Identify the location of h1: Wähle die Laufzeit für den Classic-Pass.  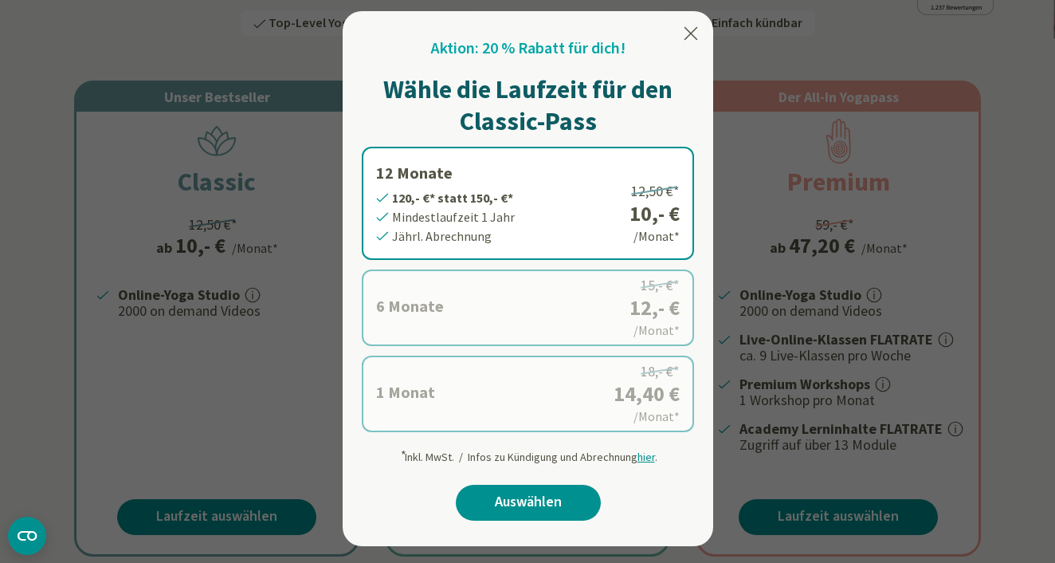
(527, 105).